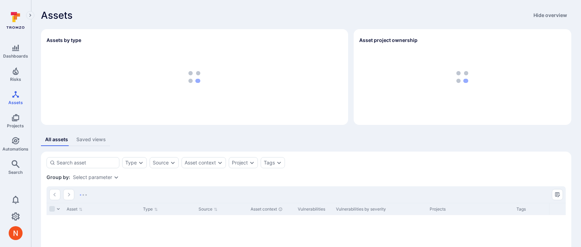  Describe the element at coordinates (131, 163) in the screenshot. I see `button: Type` at that location.